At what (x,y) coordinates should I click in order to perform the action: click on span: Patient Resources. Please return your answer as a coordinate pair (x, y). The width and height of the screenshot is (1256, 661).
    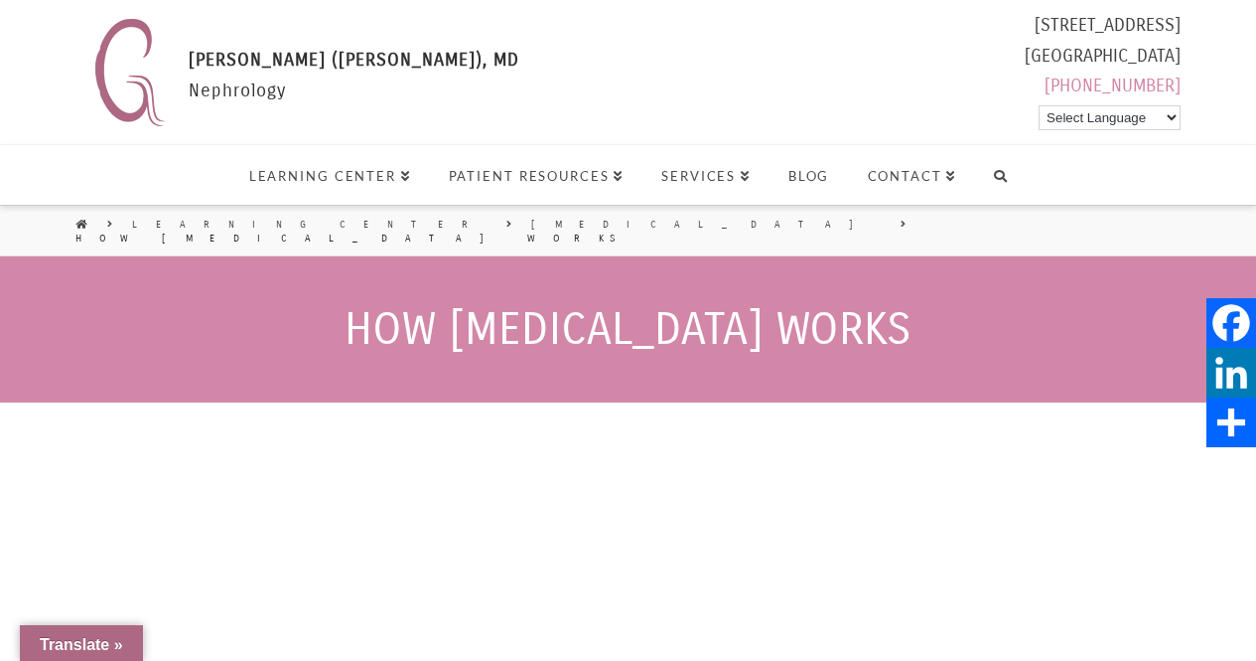
    Looking at the image, I should click on (536, 176).